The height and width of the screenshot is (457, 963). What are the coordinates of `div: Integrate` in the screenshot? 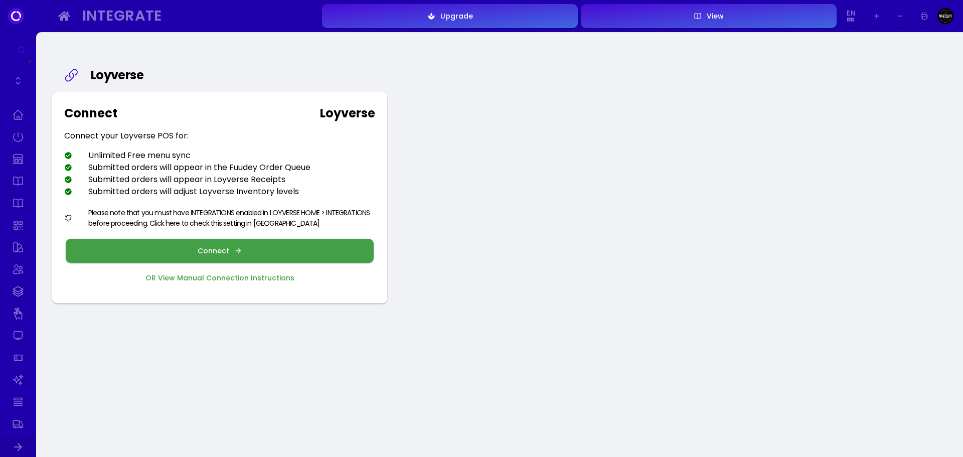 It's located at (196, 16).